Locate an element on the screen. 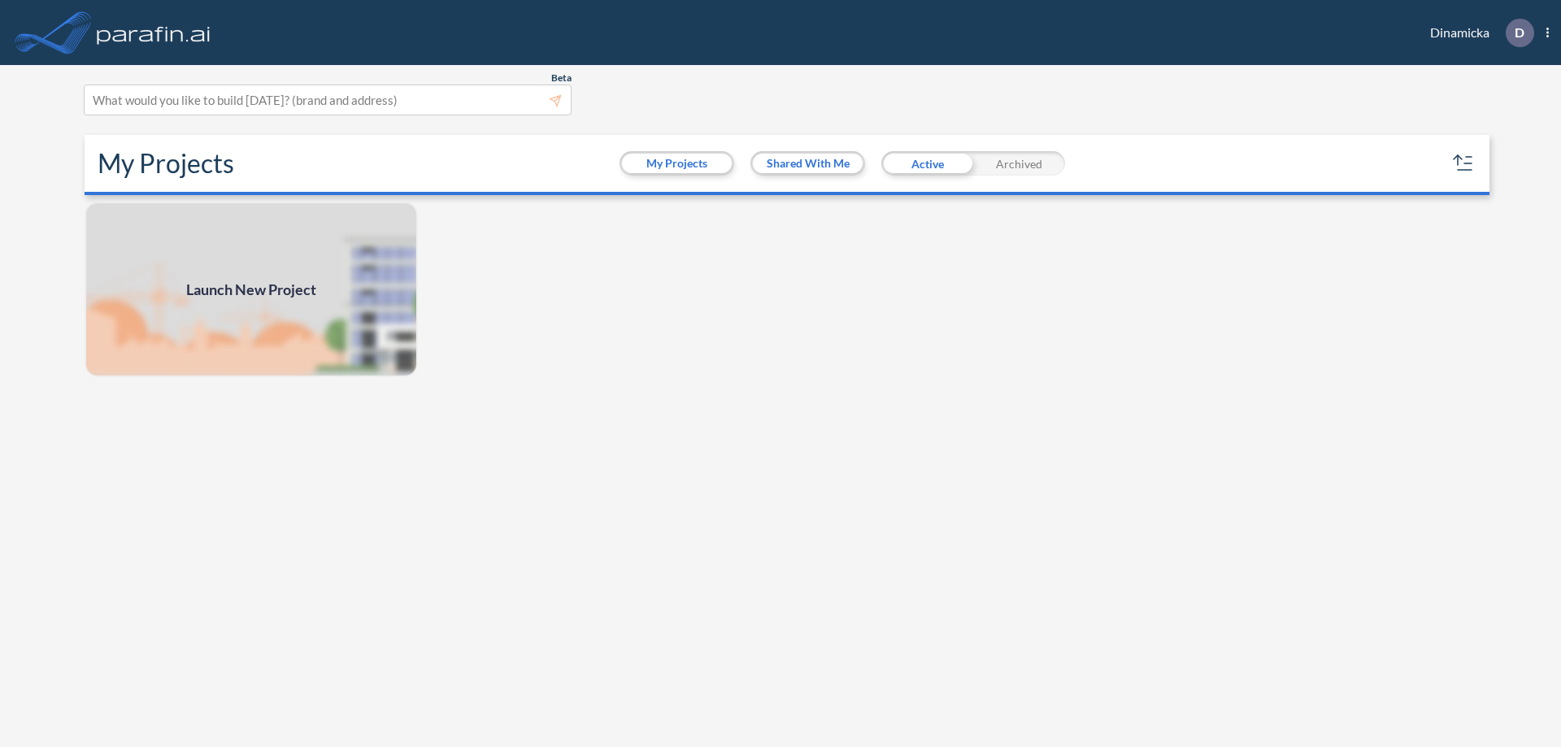  img: add is located at coordinates (251, 290).